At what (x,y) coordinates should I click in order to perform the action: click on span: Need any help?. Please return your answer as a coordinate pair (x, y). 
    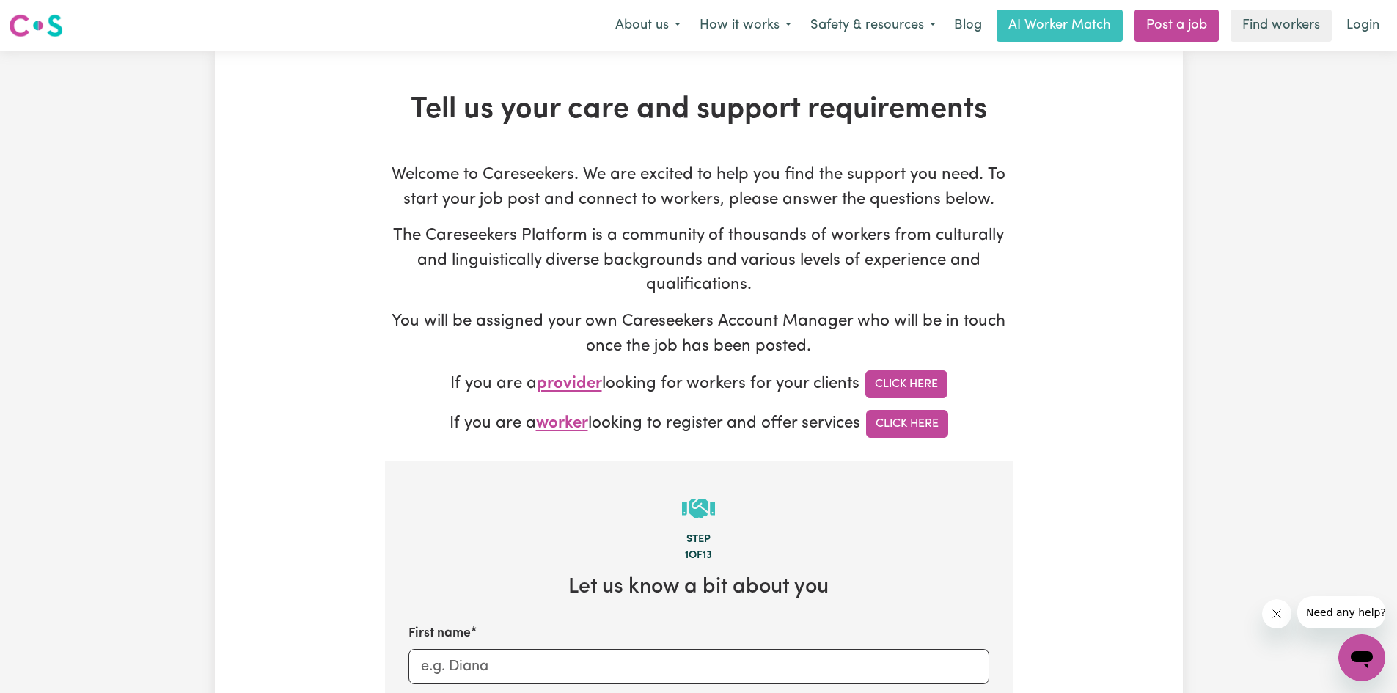
    Looking at the image, I should click on (48, 16).